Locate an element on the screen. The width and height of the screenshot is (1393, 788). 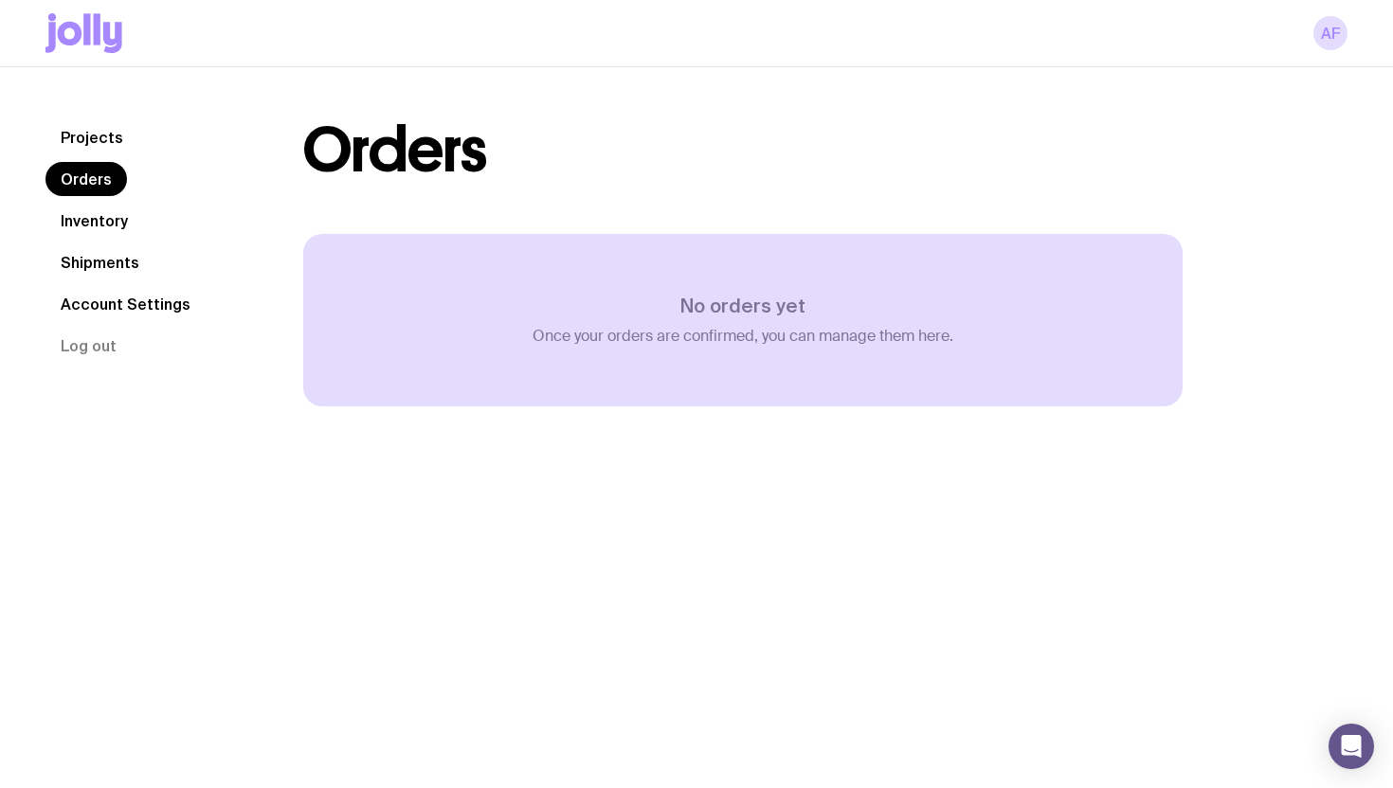
a: Inventory is located at coordinates (94, 221).